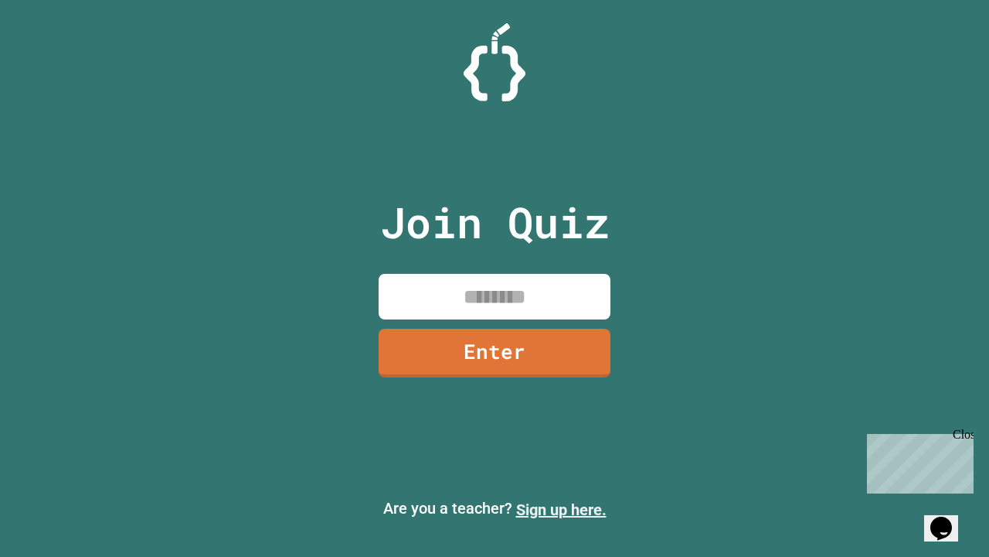 Image resolution: width=989 pixels, height=557 pixels. I want to click on a: Enter, so click(495, 353).